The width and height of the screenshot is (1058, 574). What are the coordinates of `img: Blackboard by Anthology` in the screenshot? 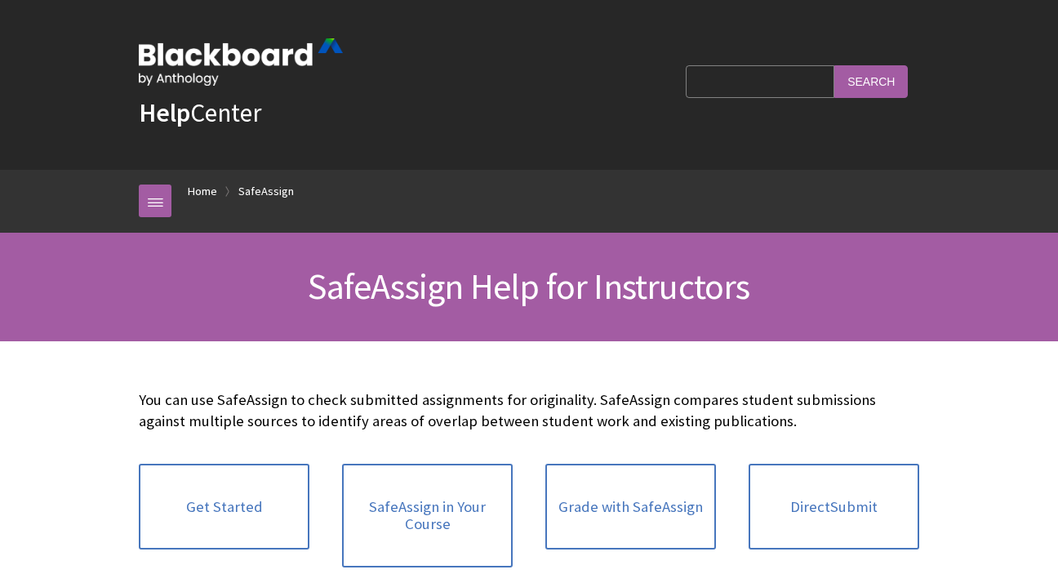 It's located at (241, 62).